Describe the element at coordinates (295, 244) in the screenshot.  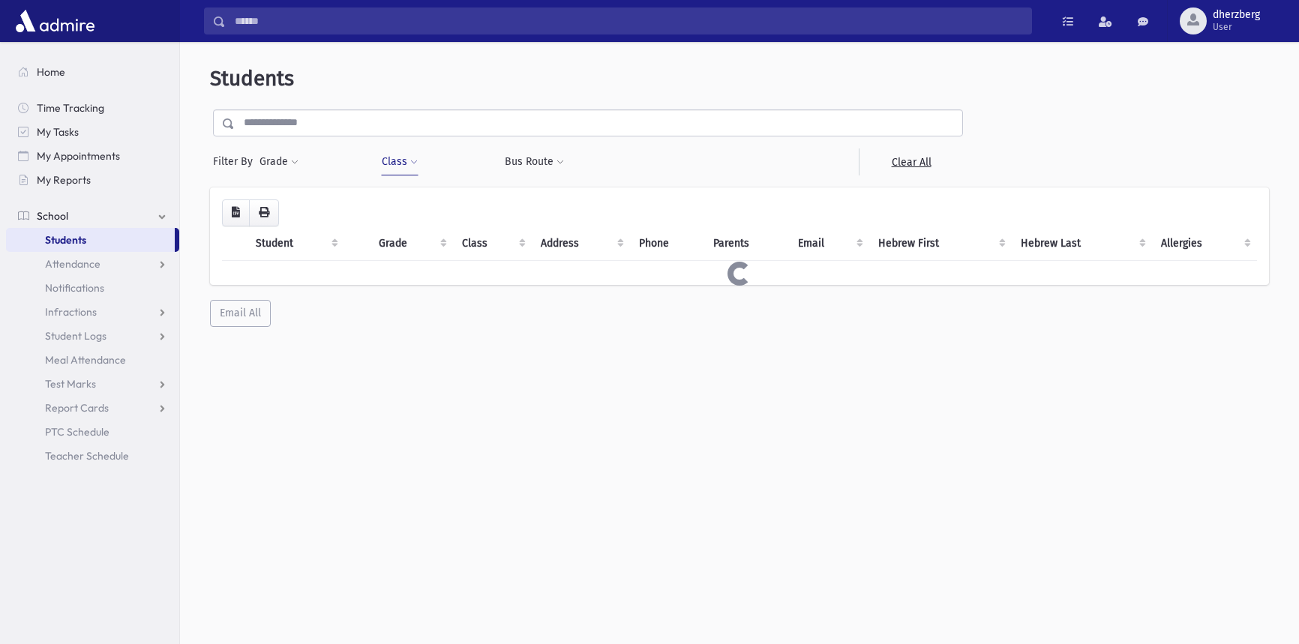
I see `th: Student` at that location.